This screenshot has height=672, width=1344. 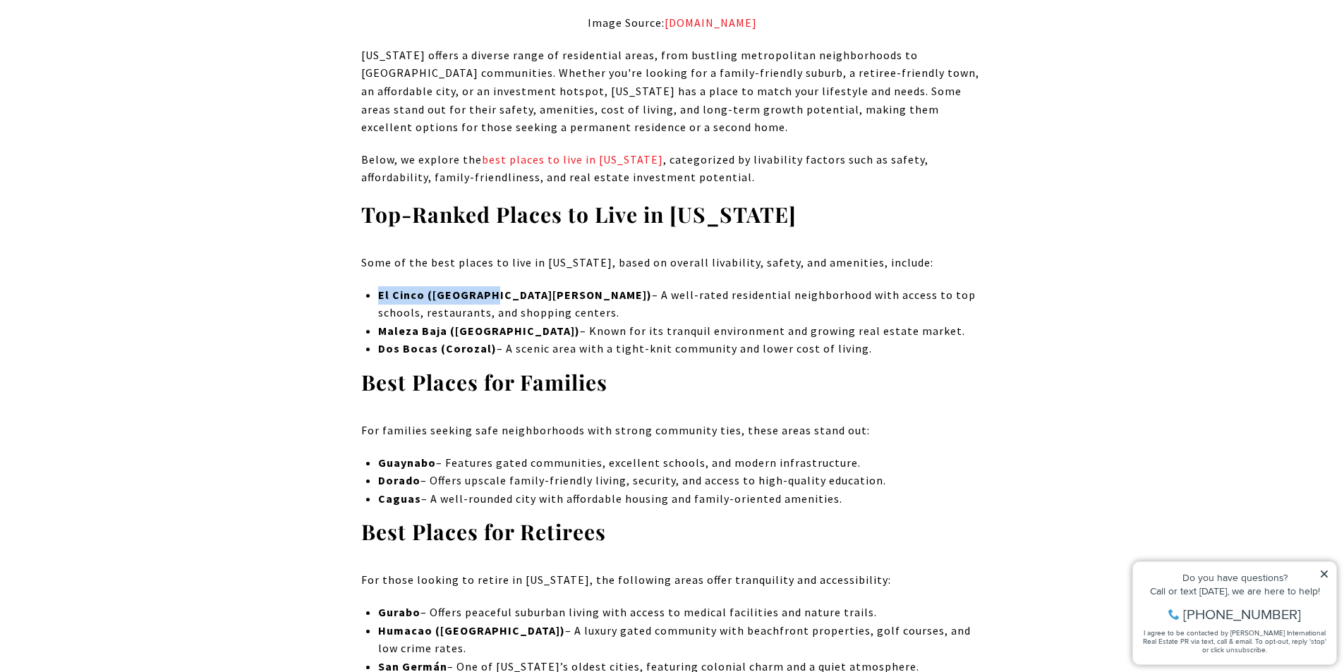 I want to click on div: Do you have questions?, so click(x=109, y=37).